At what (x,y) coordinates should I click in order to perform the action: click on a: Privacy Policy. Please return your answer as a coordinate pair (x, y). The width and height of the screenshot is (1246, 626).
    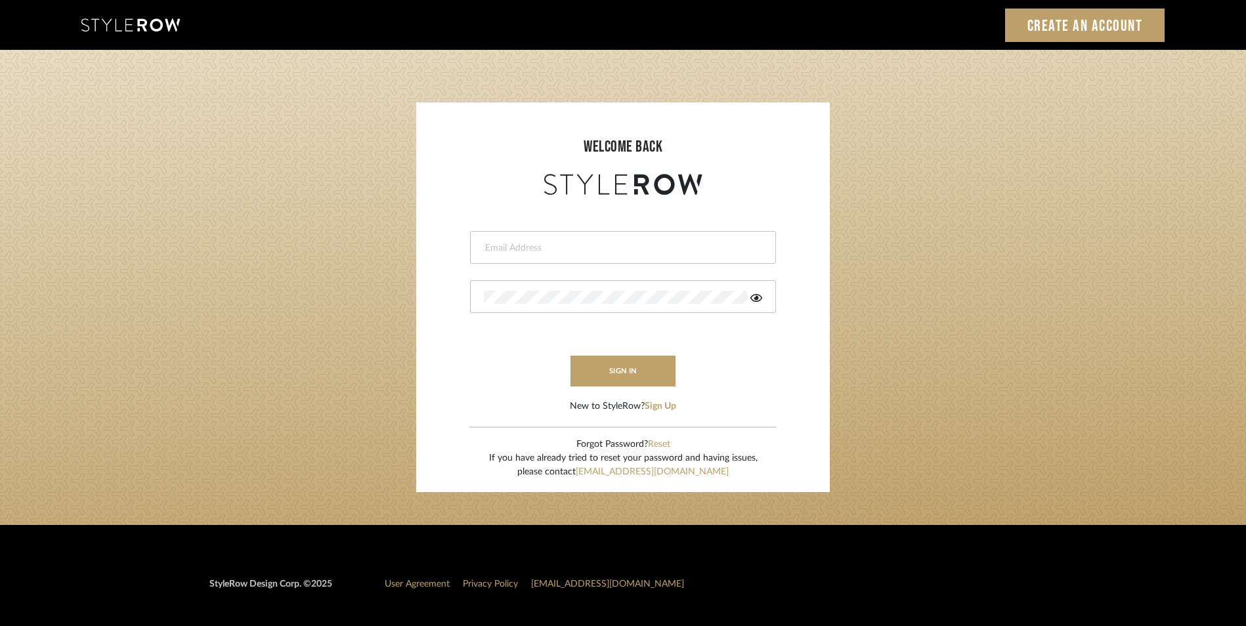
    Looking at the image, I should click on (490, 584).